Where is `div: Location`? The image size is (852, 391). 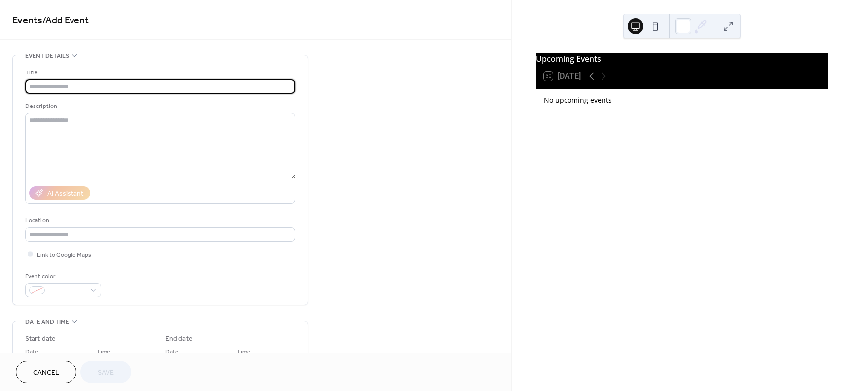 div: Location is located at coordinates (159, 220).